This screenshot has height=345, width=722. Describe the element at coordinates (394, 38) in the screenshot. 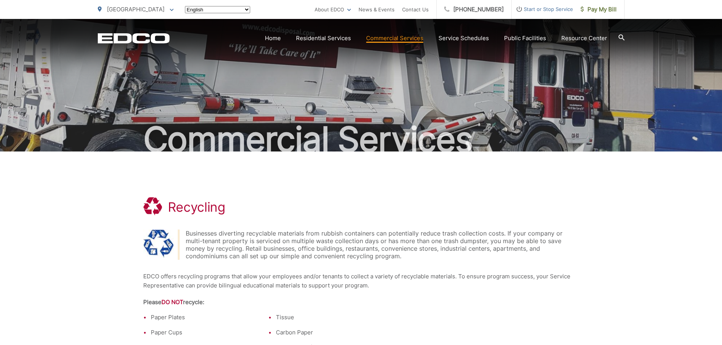

I see `a: Commercial Services` at that location.